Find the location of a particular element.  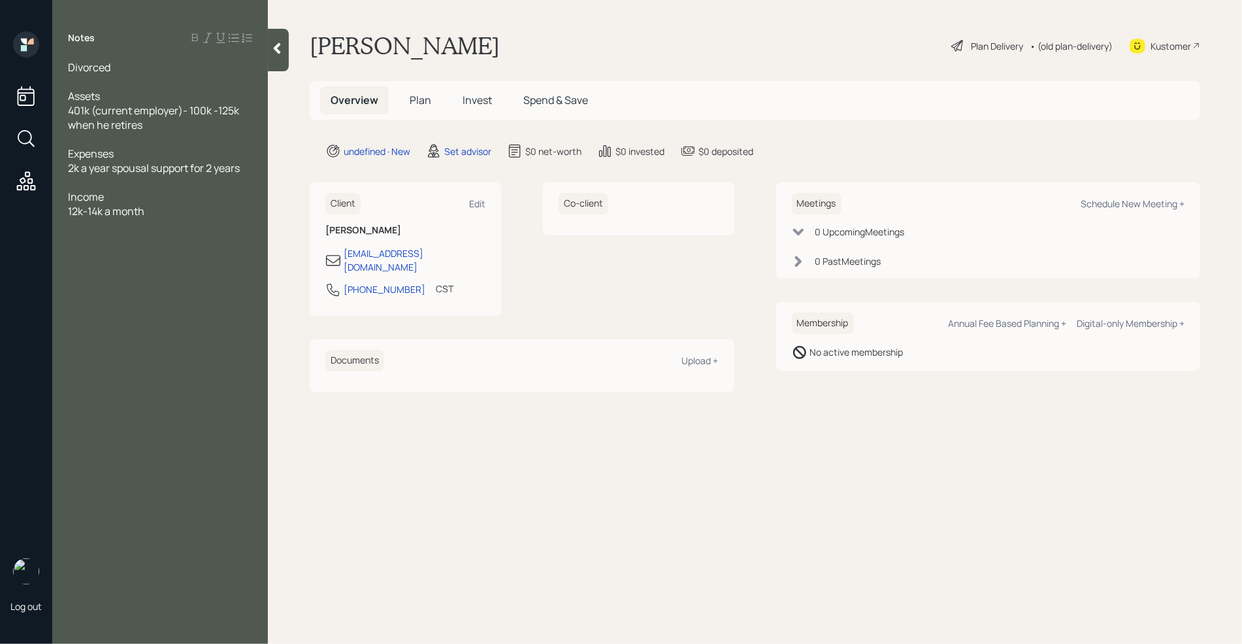

span: Divorced is located at coordinates (89, 67).